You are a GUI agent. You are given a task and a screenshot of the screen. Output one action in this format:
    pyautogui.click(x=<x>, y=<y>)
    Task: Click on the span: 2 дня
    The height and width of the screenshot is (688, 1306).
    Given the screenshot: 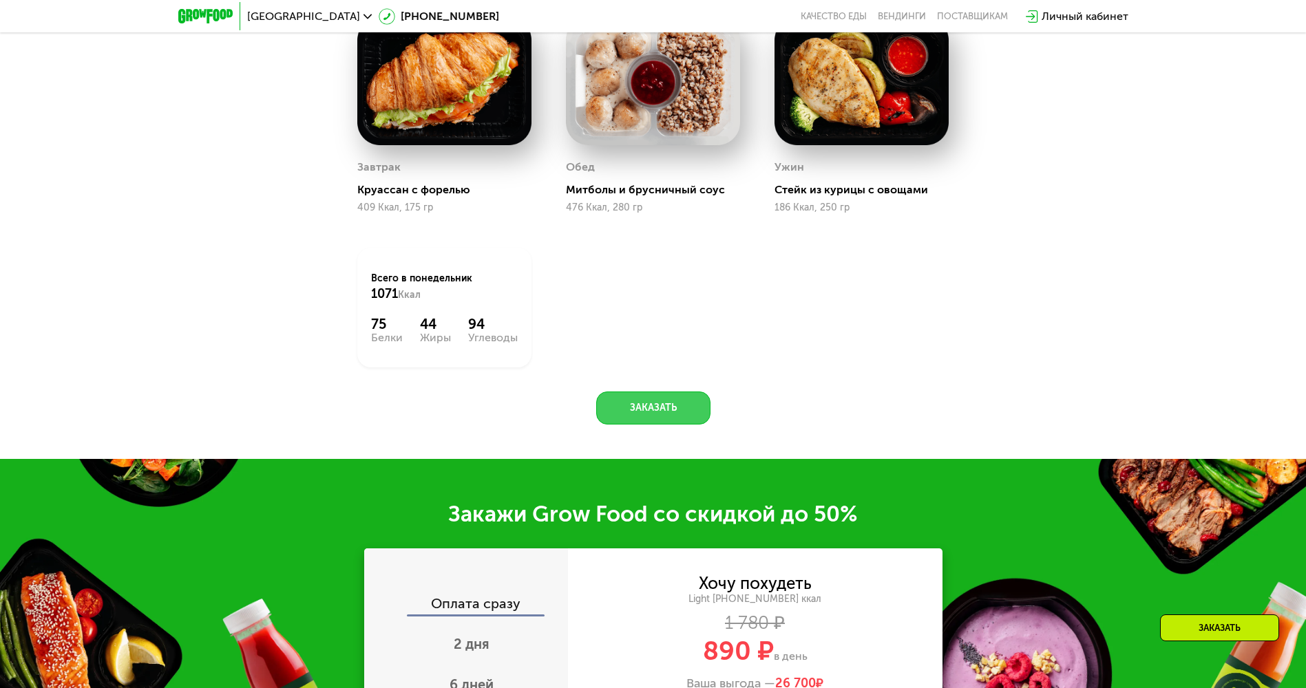 What is the action you would take?
    pyautogui.click(x=472, y=644)
    